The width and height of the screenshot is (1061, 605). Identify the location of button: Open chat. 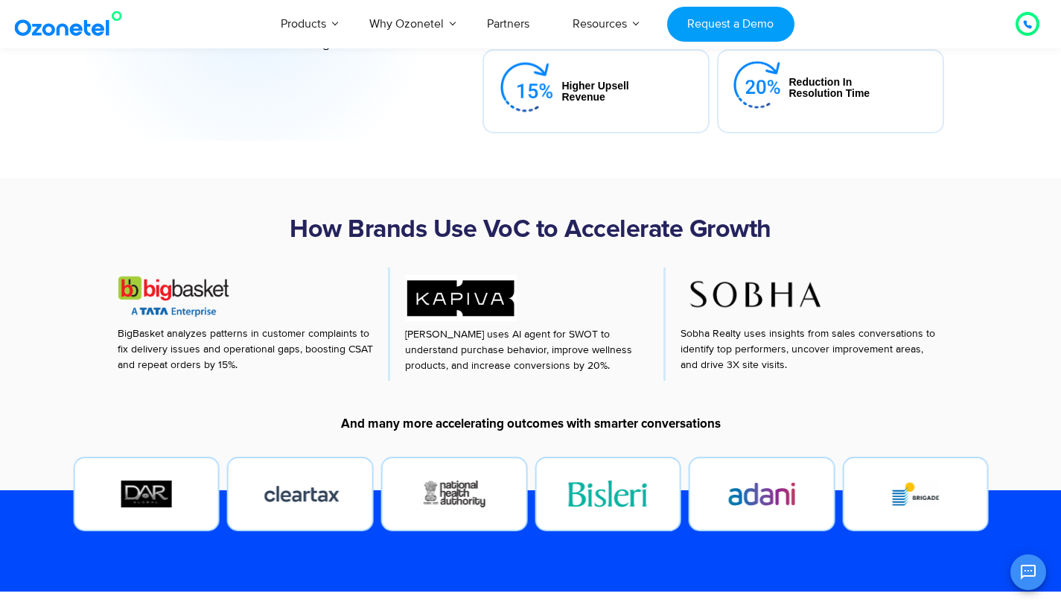
(1029, 572).